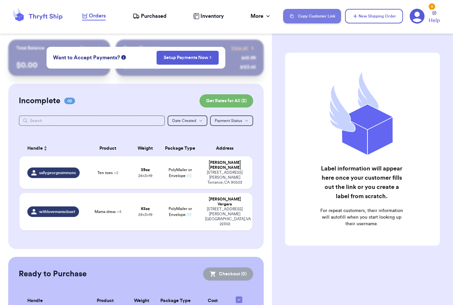 The height and width of the screenshot is (305, 453). Describe the element at coordinates (53, 274) in the screenshot. I see `h2: Ready to Purchase` at that location.